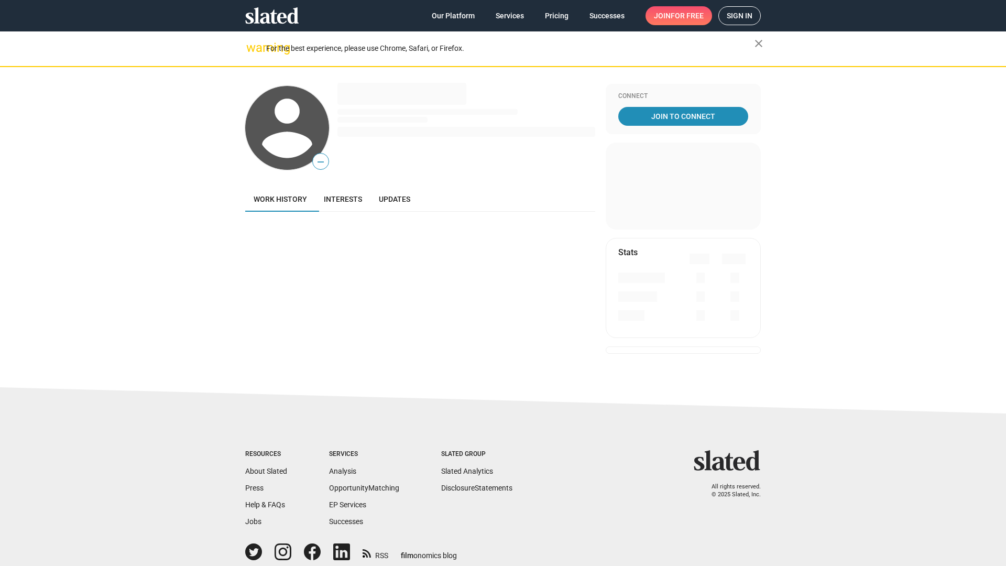 This screenshot has height=566, width=1006. I want to click on span: film, so click(407, 556).